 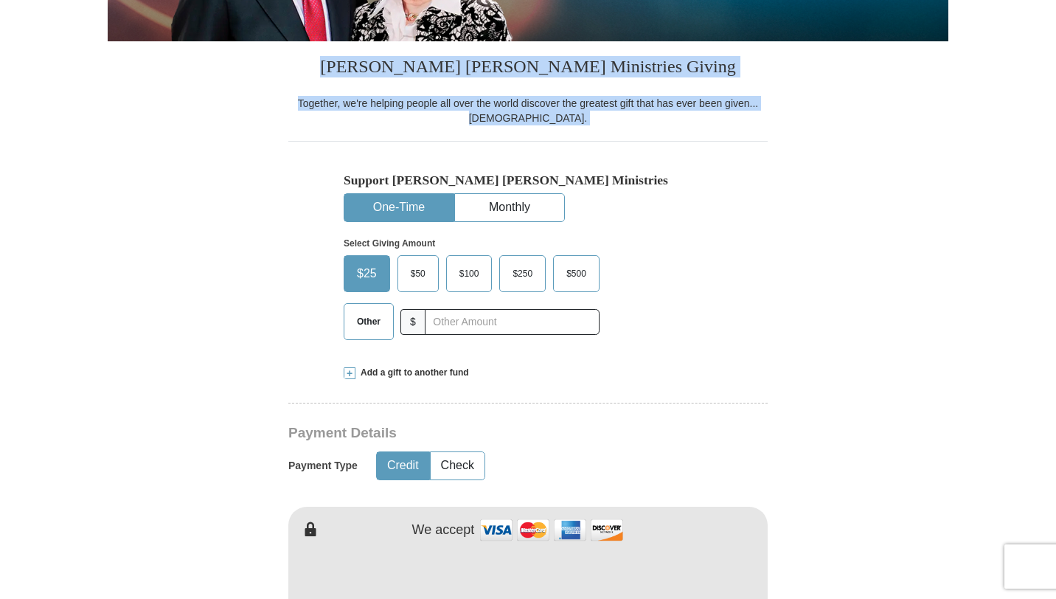 What do you see at coordinates (576, 274) in the screenshot?
I see `span: $500` at bounding box center [576, 274].